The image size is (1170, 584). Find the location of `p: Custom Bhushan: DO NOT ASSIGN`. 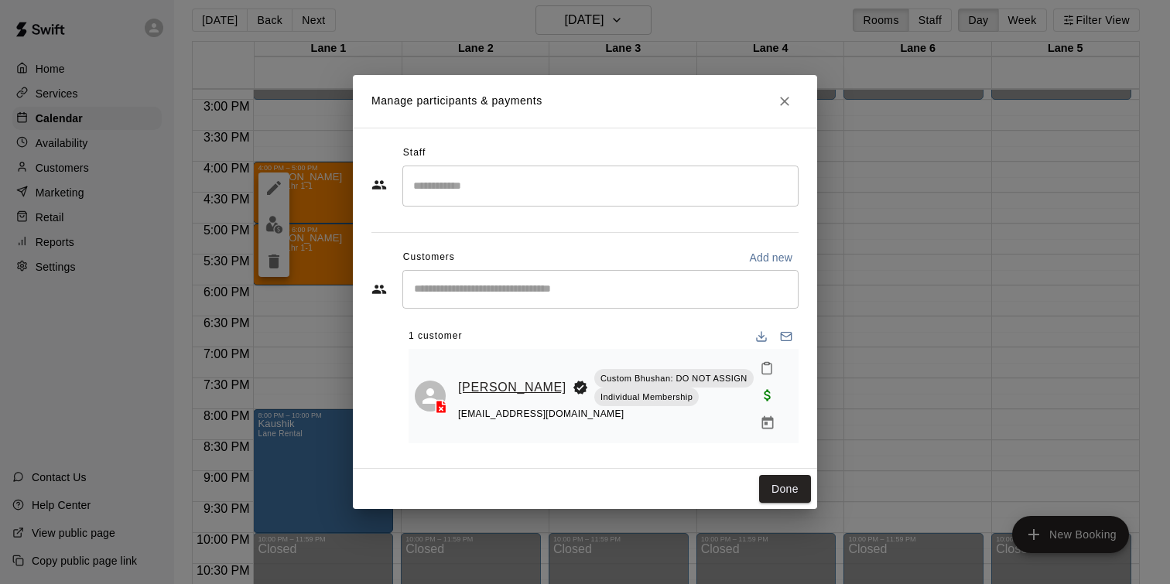

p: Custom Bhushan: DO NOT ASSIGN is located at coordinates (674, 378).